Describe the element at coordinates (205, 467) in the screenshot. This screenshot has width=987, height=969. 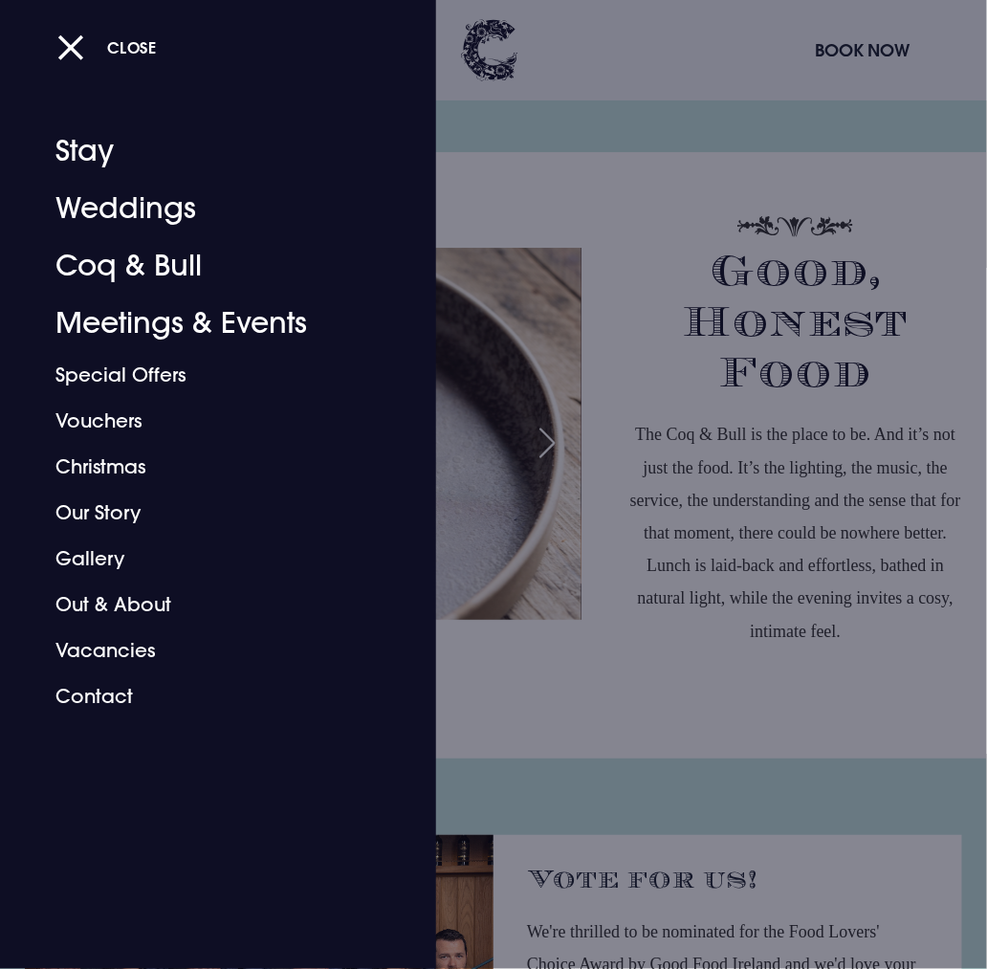
I see `a: Christmas` at that location.